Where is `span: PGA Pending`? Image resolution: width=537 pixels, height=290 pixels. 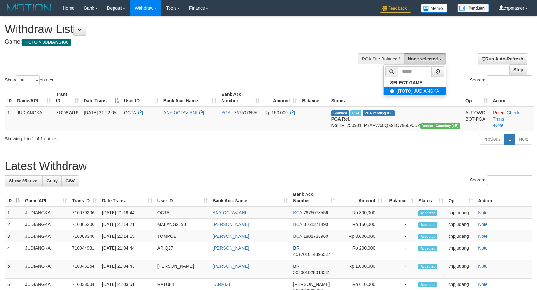 span: PGA Pending is located at coordinates (379, 113).